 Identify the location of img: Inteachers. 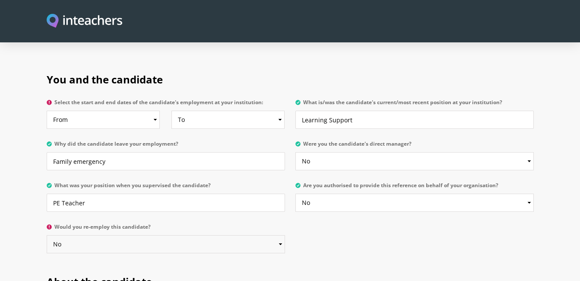
(85, 21).